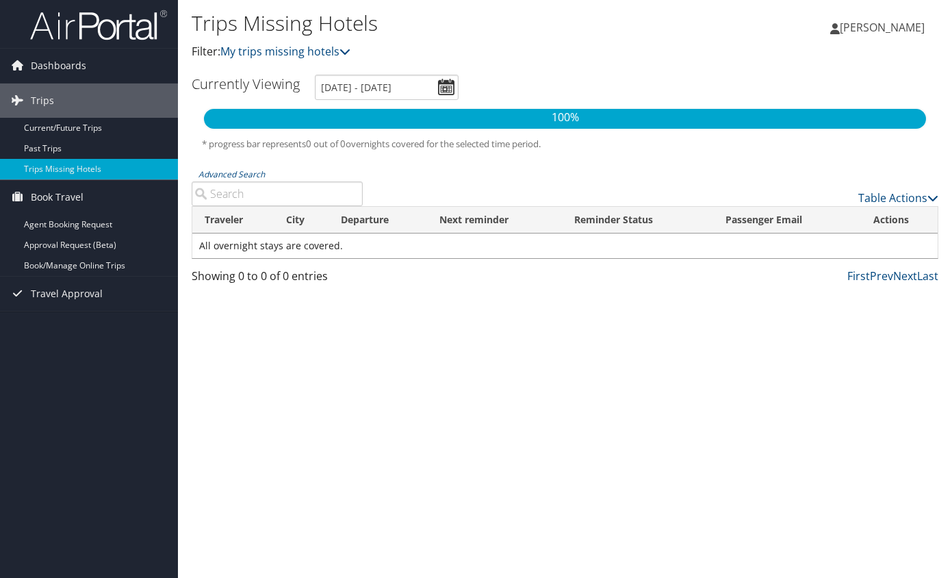 The height and width of the screenshot is (578, 952). Describe the element at coordinates (233, 220) in the screenshot. I see `th: Traveler: activate to sort column ascending` at that location.